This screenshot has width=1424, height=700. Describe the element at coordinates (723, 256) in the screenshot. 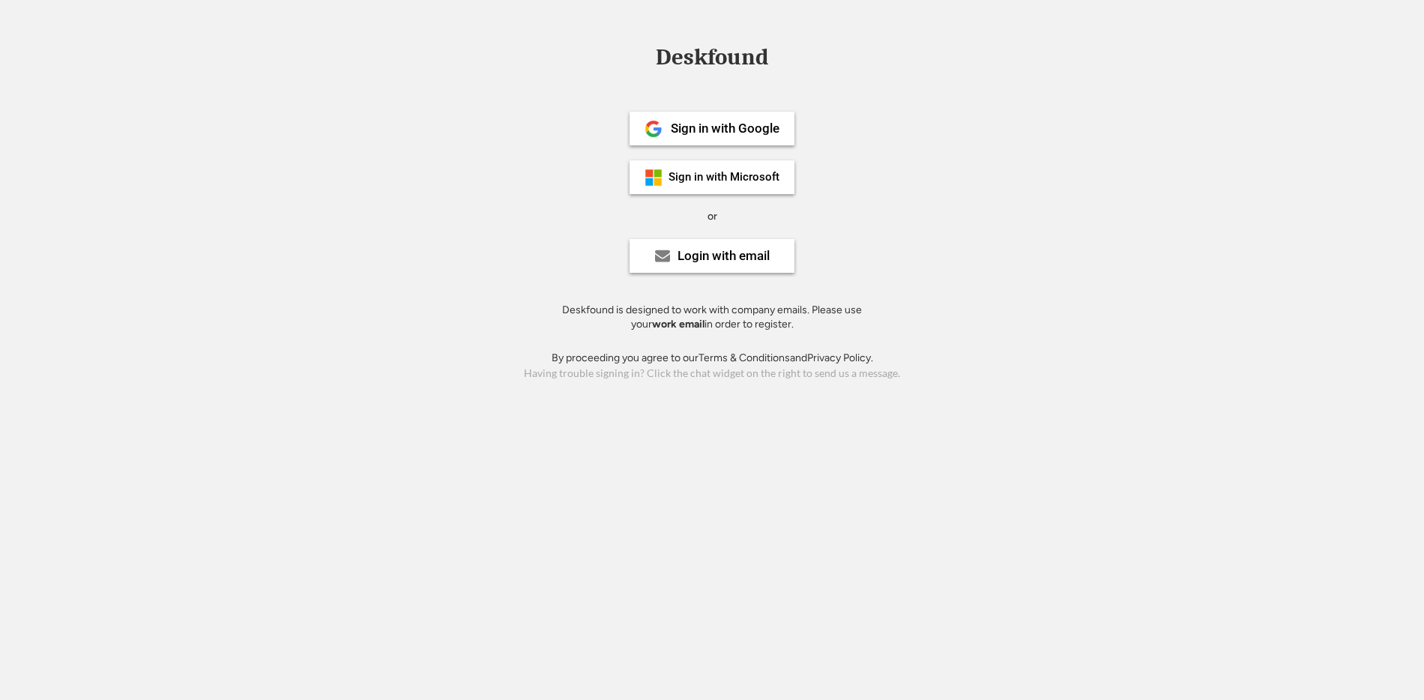

I see `div: Login with email` at that location.